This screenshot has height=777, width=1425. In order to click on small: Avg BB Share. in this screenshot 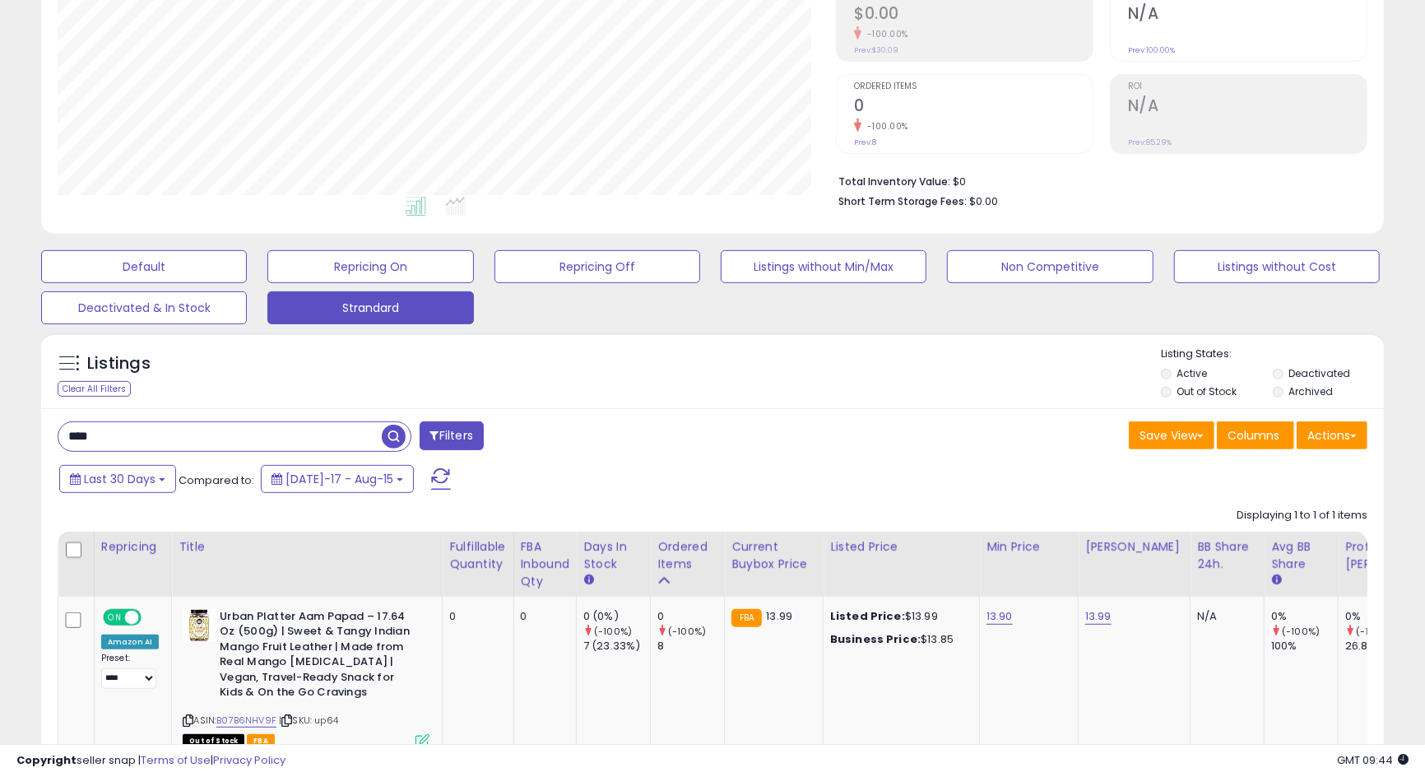, I will do `click(1276, 580)`.